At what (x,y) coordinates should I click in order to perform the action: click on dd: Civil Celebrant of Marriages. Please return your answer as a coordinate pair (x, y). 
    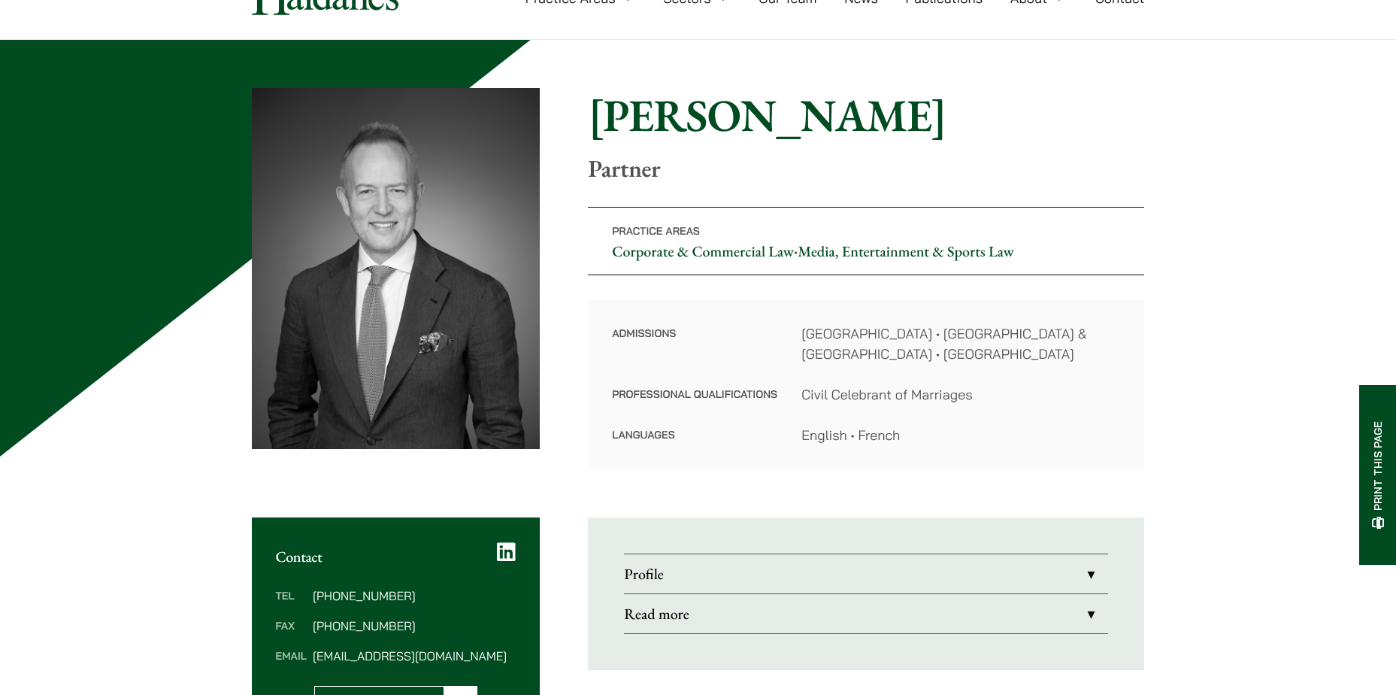
    Looking at the image, I should click on (961, 394).